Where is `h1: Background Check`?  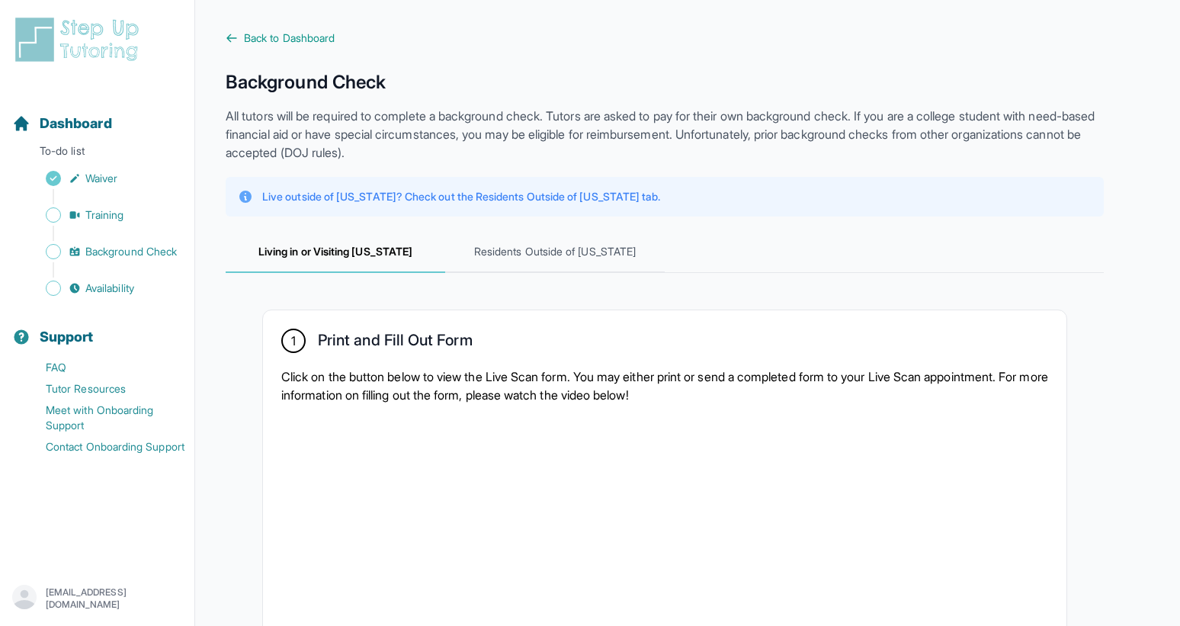 h1: Background Check is located at coordinates (665, 82).